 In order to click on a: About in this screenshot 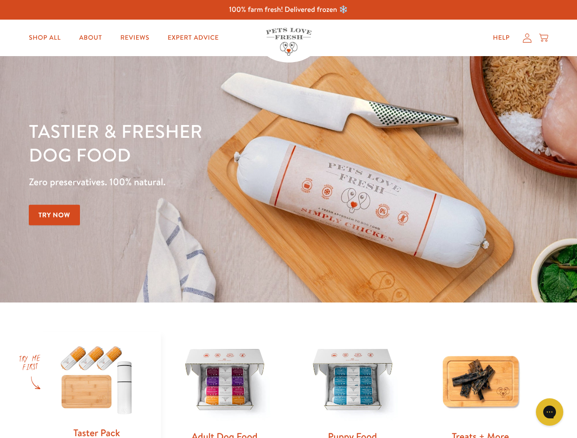, I will do `click(90, 38)`.